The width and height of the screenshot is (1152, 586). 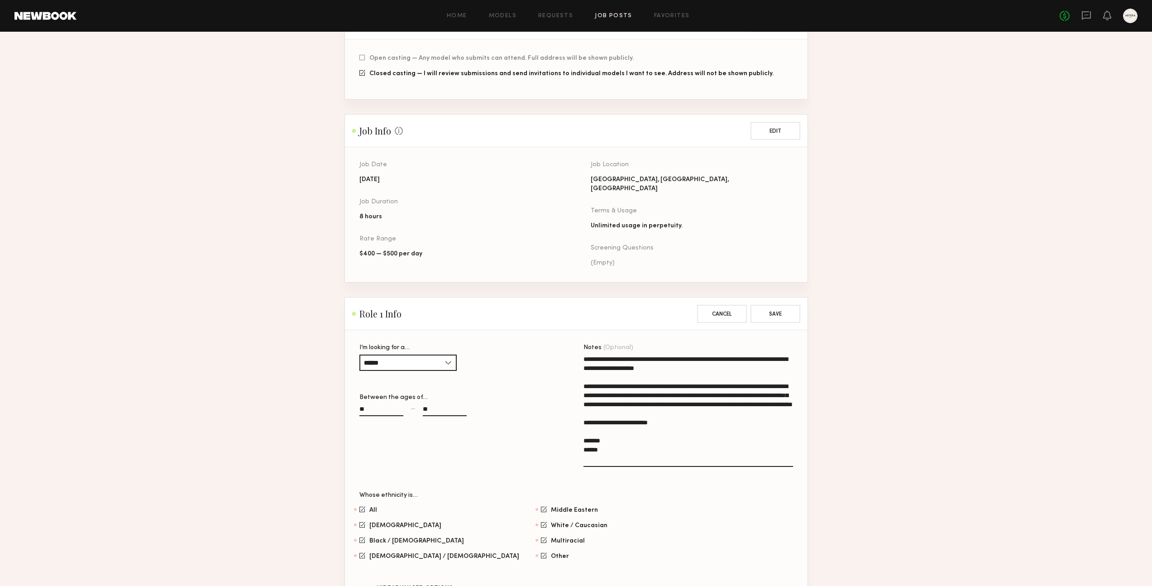 I want to click on span: Multiracial, so click(x=568, y=540).